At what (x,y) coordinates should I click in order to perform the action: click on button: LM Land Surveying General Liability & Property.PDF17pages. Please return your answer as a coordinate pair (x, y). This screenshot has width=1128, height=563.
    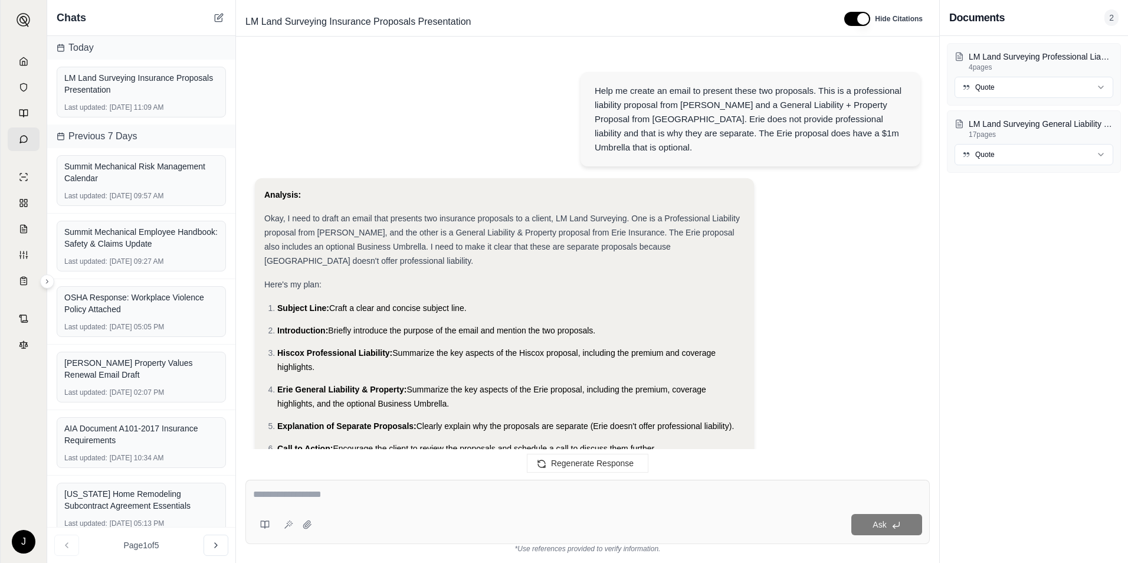
    Looking at the image, I should click on (1034, 129).